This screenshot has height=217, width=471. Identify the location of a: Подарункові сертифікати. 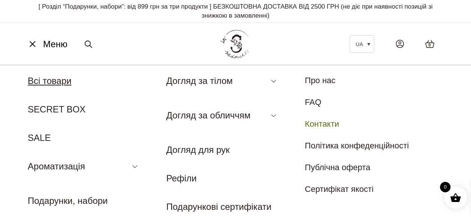
(219, 206).